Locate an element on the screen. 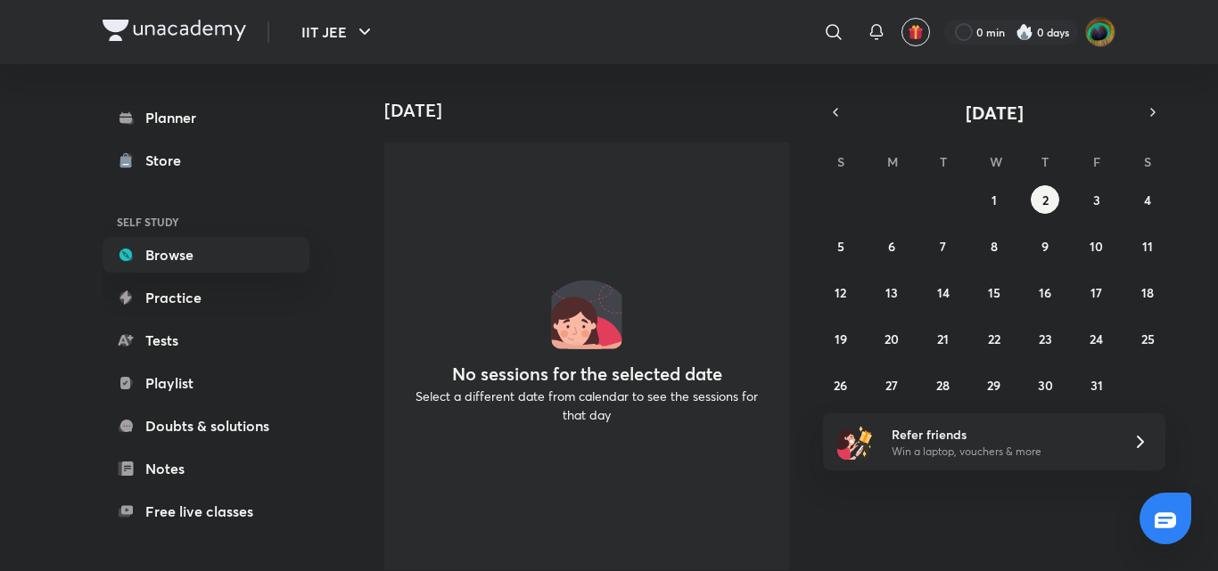 The image size is (1218, 571). button: October 13, 2025 is located at coordinates (891, 292).